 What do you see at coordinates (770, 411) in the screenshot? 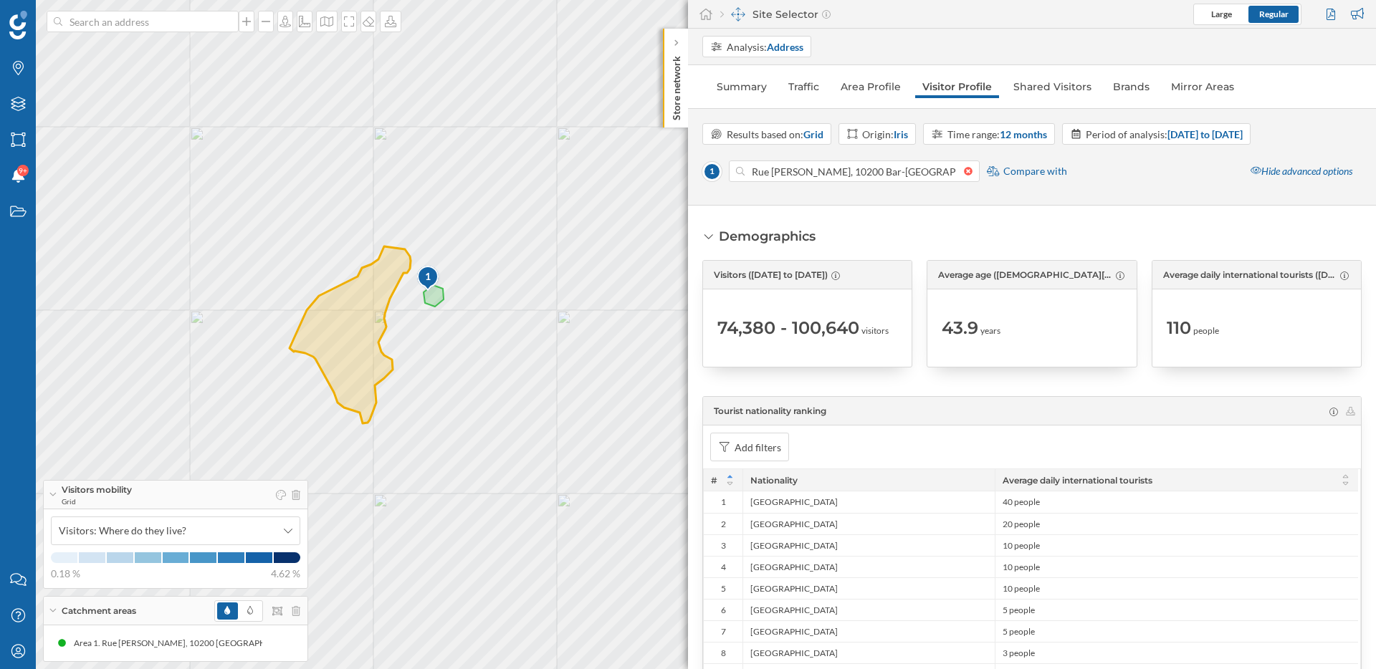
I see `span: Tourist nationality ranking` at bounding box center [770, 411].